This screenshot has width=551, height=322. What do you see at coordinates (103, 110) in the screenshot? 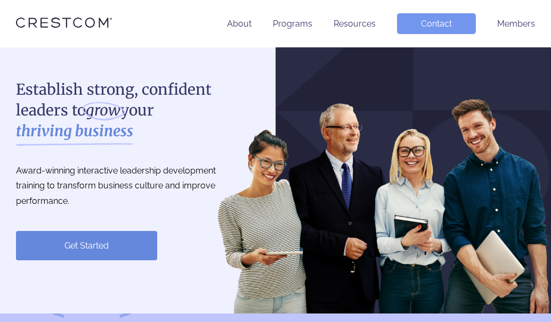
I see `i: grow` at bounding box center [103, 110].